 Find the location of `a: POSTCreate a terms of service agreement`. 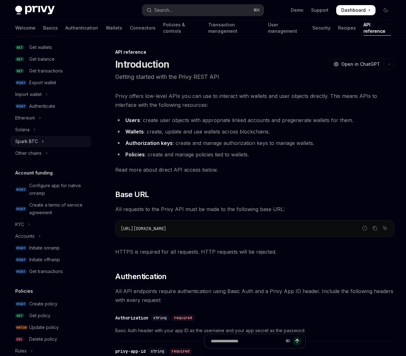

a: POSTCreate a terms of service agreement is located at coordinates (51, 209).